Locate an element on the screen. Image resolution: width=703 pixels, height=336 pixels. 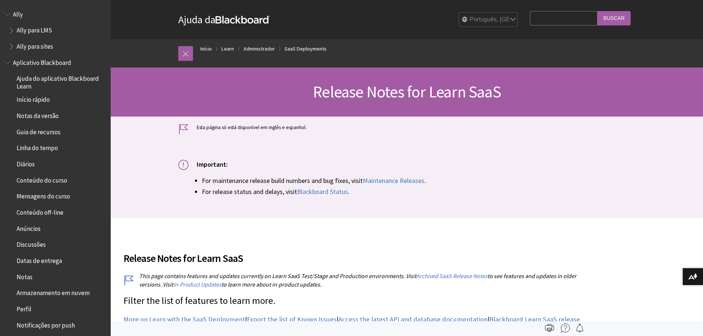
a: Ajuda daBlackboard is located at coordinates (224, 20).